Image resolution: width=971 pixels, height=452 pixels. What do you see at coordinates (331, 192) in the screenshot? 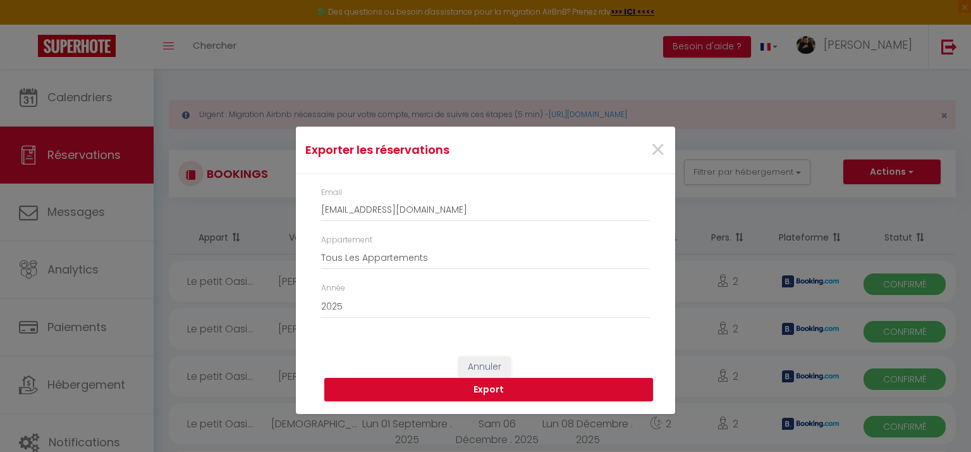
I see `label: Email` at bounding box center [331, 192].